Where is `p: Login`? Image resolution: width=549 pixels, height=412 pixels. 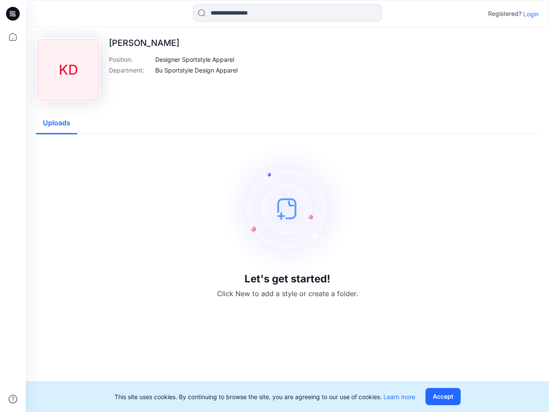 p: Login is located at coordinates (531, 14).